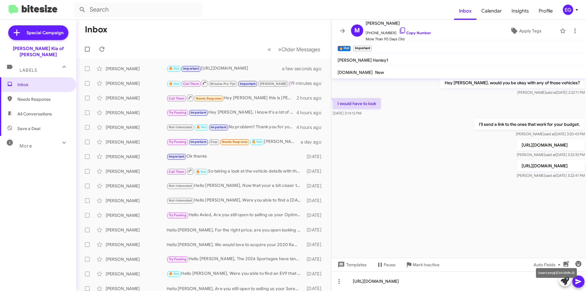 The height and width of the screenshot is (291, 586). I want to click on span: Pause, so click(389, 264).